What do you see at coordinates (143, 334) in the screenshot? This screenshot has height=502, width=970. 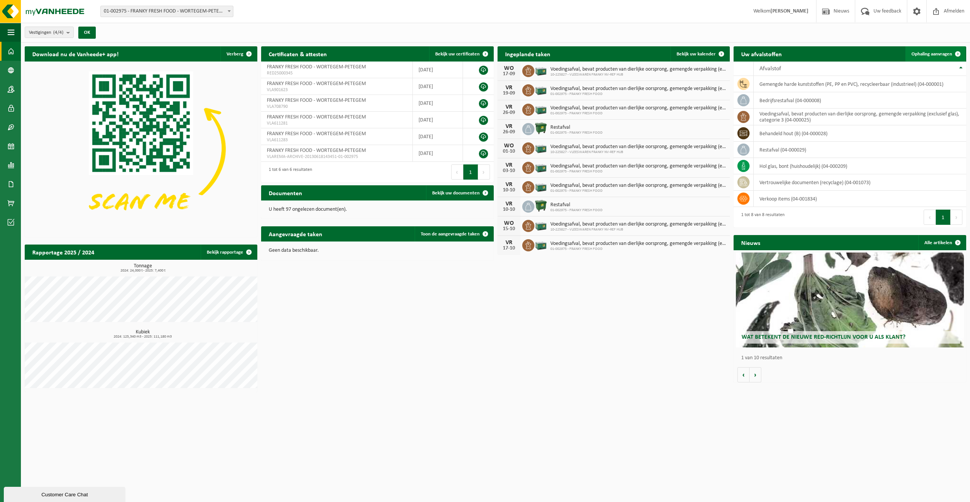 I see `h3: Kubiek` at bounding box center [143, 334].